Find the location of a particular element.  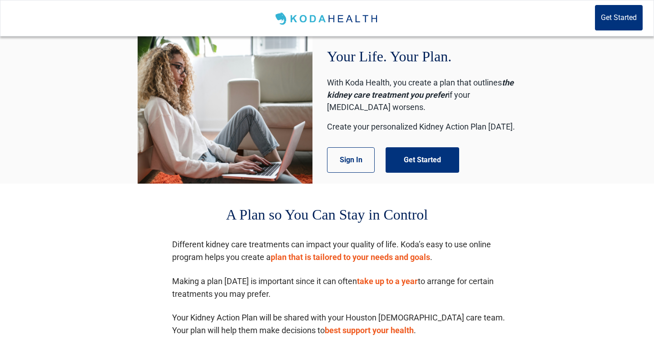

img: Koda Health is located at coordinates (327, 19).